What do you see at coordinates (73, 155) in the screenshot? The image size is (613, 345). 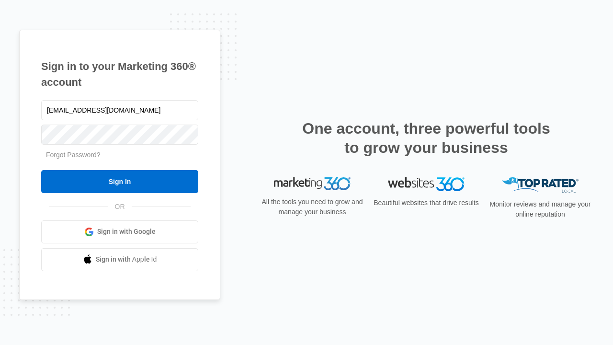 I see `a: Forgot Password?` at bounding box center [73, 155].